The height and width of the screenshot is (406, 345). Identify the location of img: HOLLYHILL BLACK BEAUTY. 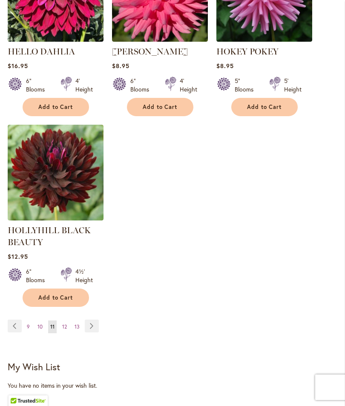
(55, 172).